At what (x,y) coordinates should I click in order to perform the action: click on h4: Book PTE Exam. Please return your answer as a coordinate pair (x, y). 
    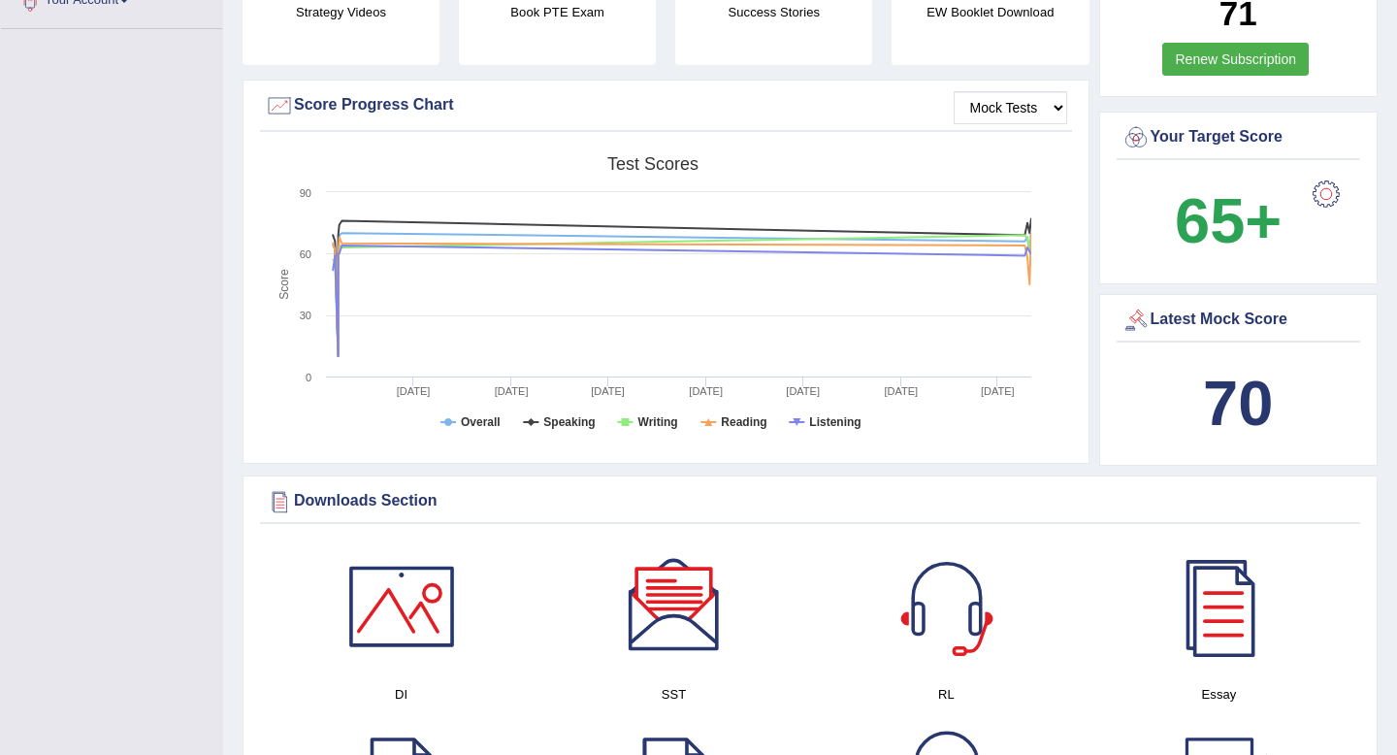
    Looking at the image, I should click on (557, 12).